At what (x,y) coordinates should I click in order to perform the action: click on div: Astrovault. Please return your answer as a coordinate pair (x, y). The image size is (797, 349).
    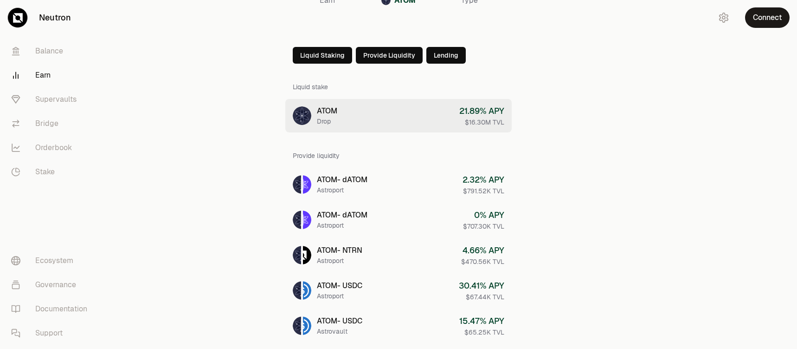
    Looking at the image, I should click on (340, 331).